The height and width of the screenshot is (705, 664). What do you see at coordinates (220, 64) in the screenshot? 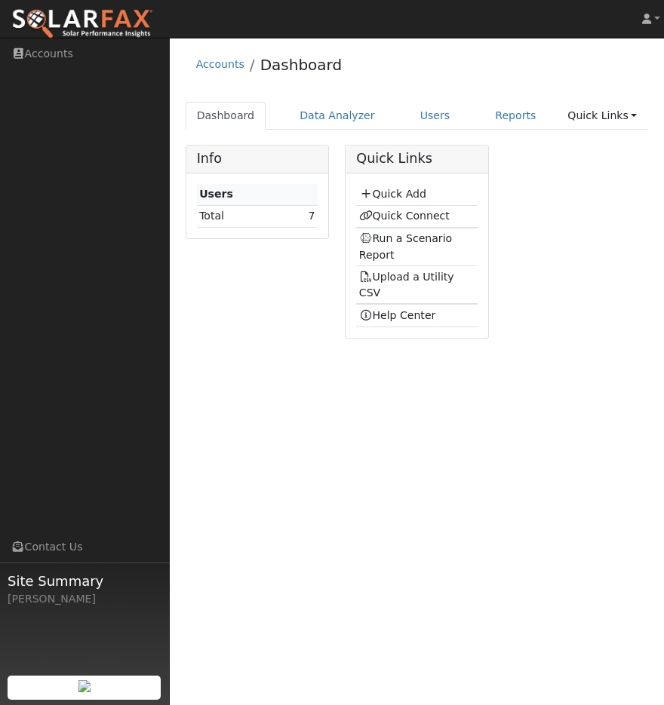
I see `a: Accounts` at bounding box center [220, 64].